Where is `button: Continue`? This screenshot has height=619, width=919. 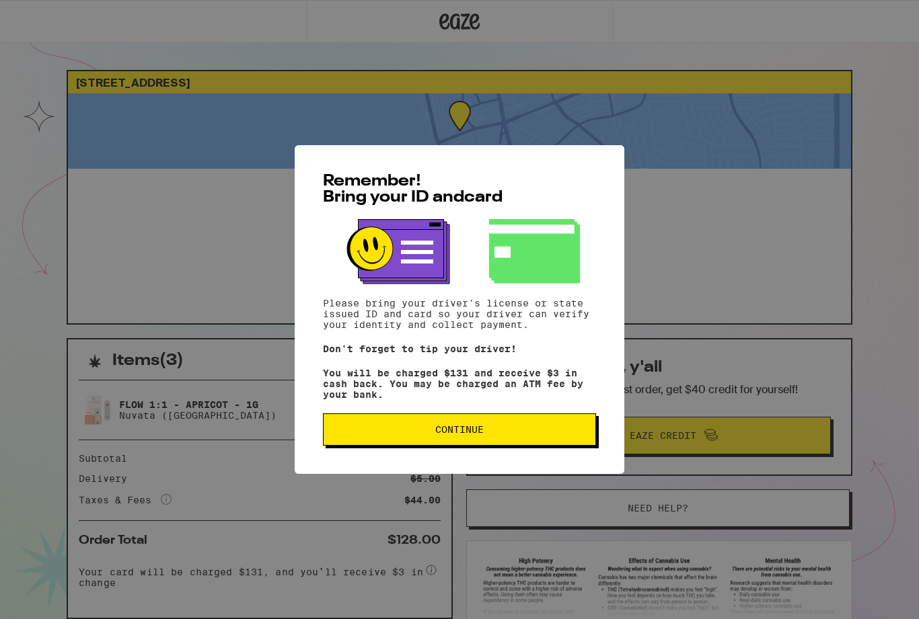 button: Continue is located at coordinates (459, 430).